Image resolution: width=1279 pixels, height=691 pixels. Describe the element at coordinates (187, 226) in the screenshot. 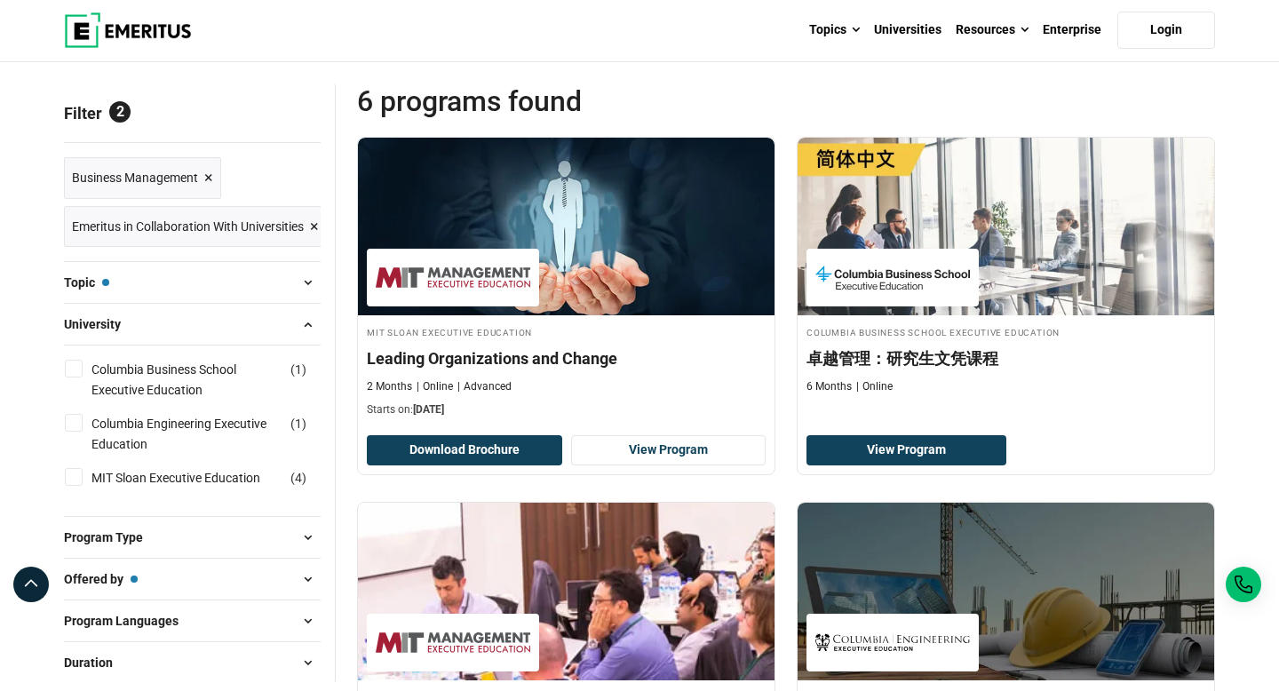

I see `span: Emeritus in Collaboration With Universities` at that location.